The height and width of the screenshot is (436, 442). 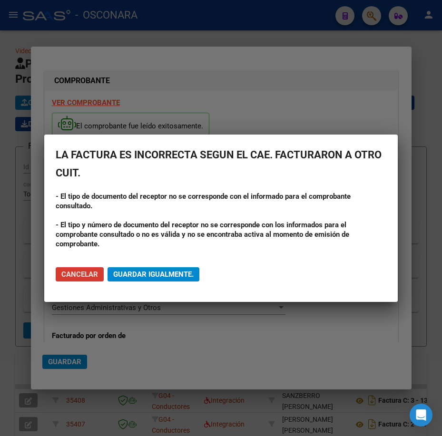 I want to click on div: Open Intercom Messenger, so click(x=421, y=415).